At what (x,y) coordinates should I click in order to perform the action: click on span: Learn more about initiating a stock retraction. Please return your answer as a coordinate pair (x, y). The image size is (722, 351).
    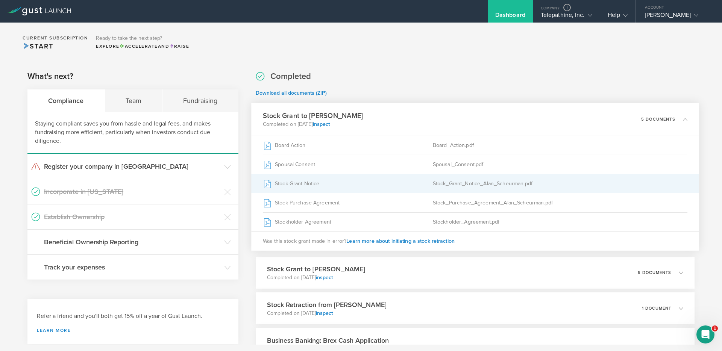
    Looking at the image, I should click on (401, 241).